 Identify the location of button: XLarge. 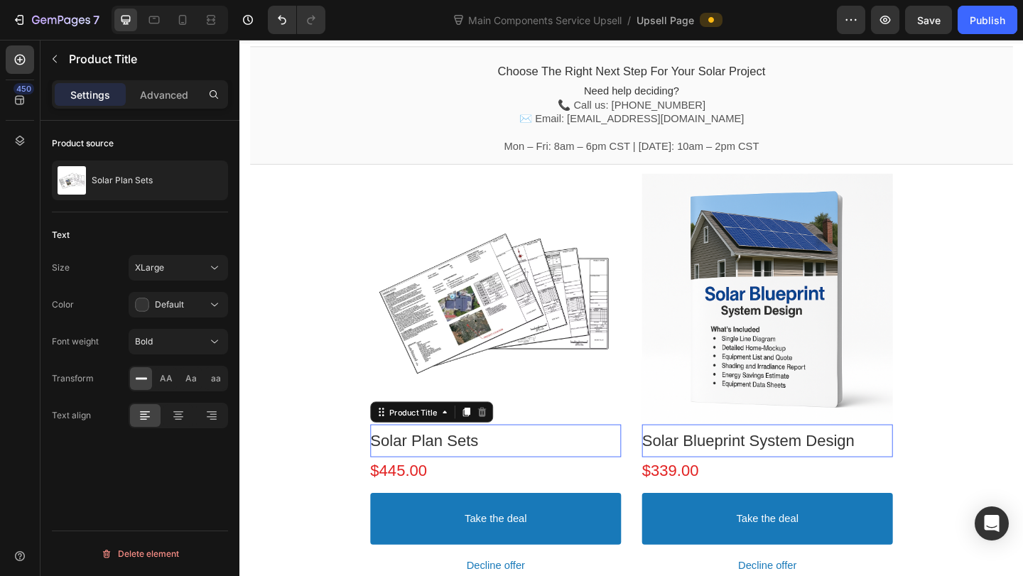
(178, 268).